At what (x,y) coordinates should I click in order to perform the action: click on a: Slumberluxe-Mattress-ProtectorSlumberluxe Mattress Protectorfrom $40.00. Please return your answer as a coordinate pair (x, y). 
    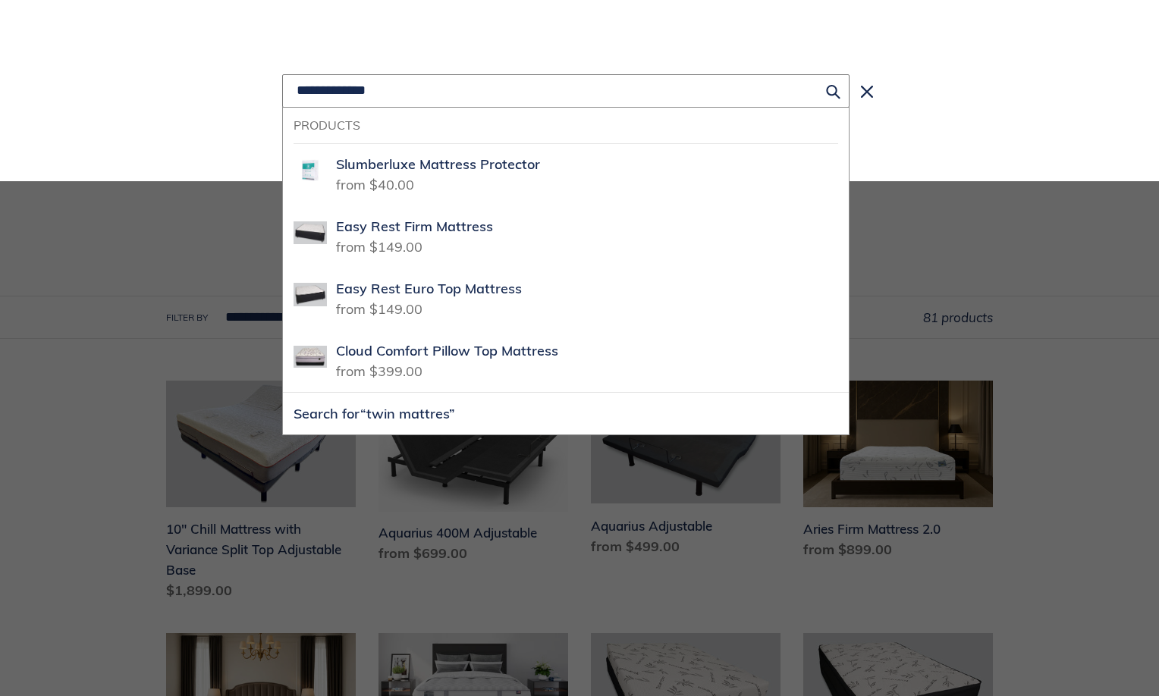
    Looking at the image, I should click on (566, 174).